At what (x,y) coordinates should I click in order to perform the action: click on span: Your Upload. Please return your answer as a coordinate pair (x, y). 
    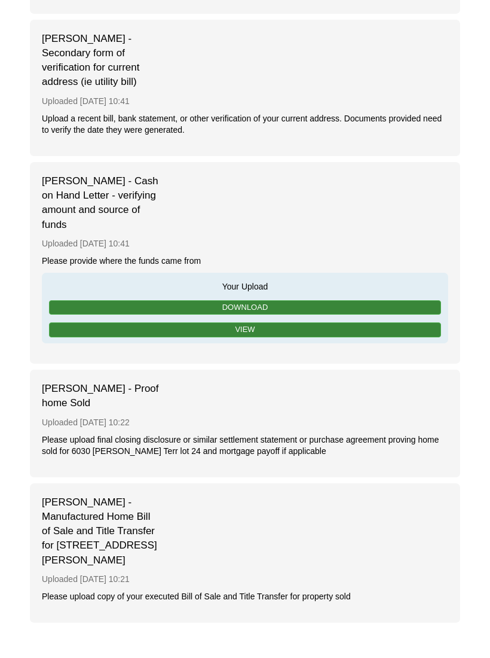
    Looking at the image, I should click on (245, 285).